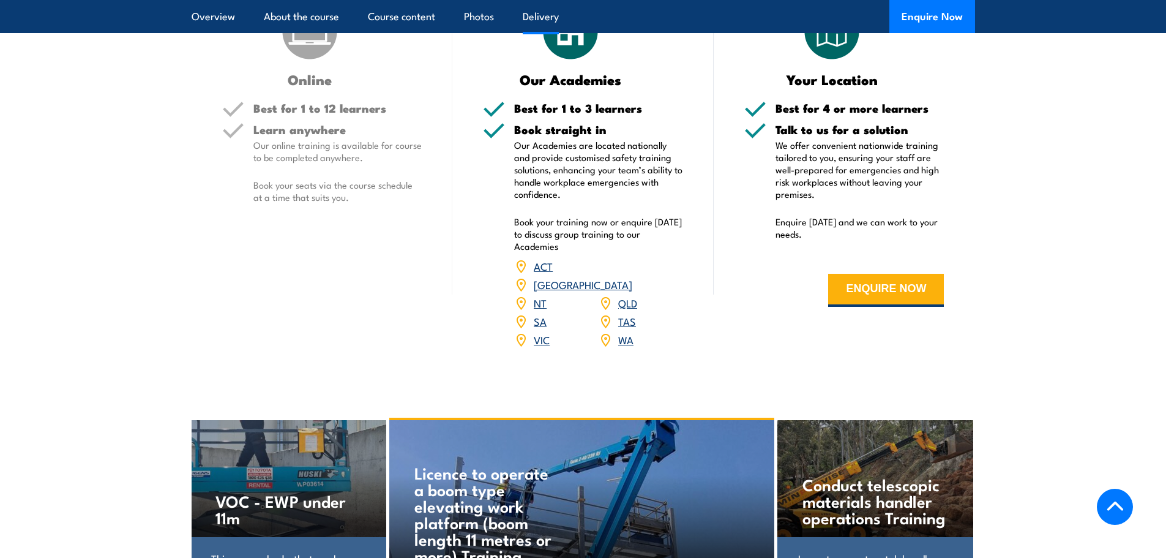  Describe the element at coordinates (886, 290) in the screenshot. I see `button: ENQUIRE NOW` at that location.